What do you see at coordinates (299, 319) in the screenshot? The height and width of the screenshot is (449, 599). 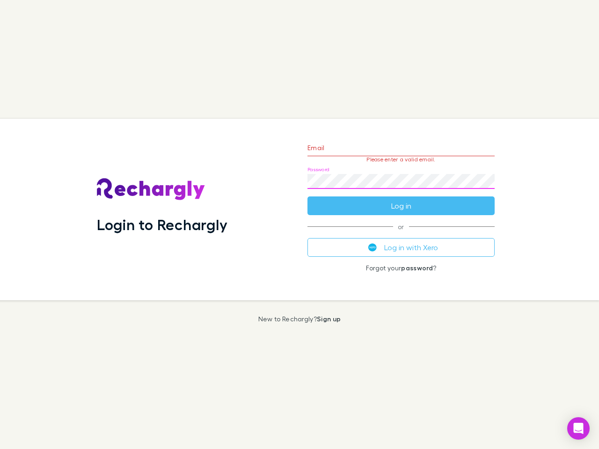 I see `p: New to Rechargly?` at bounding box center [299, 319].